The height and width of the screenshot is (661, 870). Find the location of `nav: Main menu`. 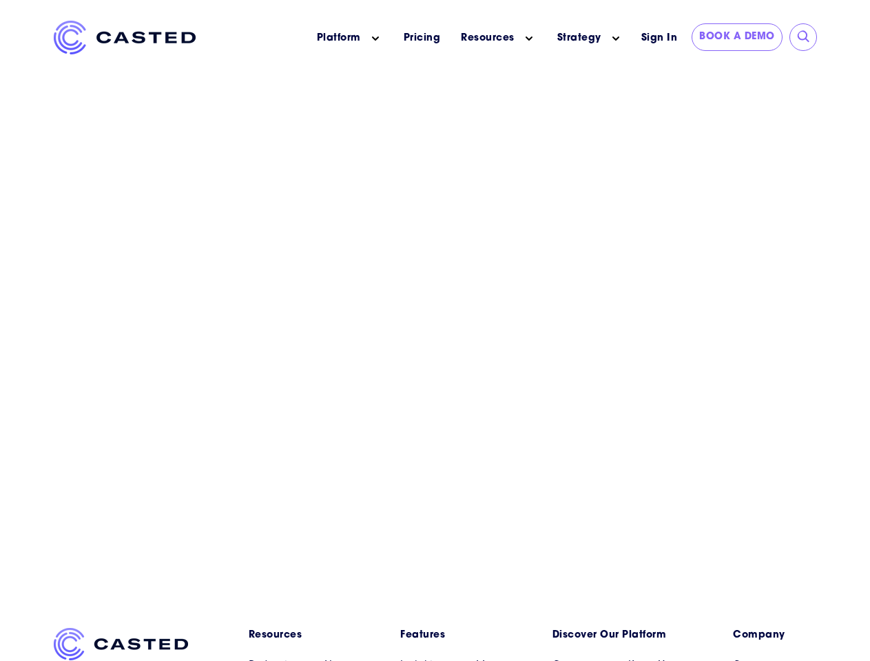

nav: Main menu is located at coordinates (425, 38).